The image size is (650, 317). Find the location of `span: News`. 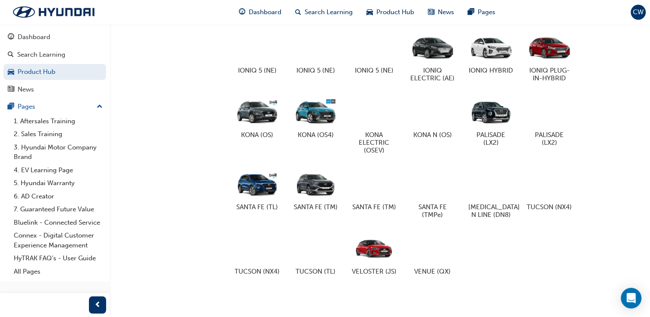

span: News is located at coordinates (446, 12).